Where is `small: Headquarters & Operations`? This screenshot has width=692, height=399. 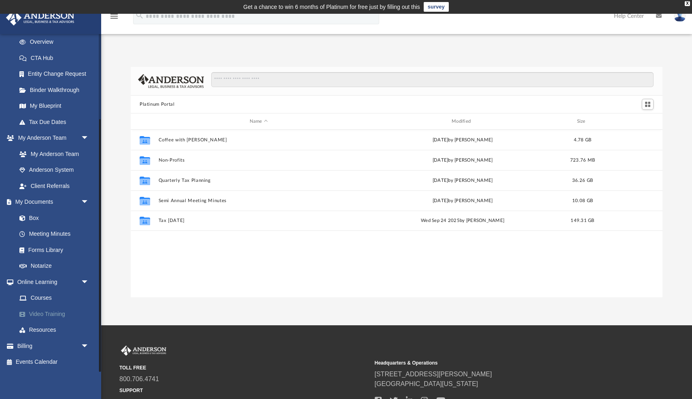 small: Headquarters & Operations is located at coordinates (499, 363).